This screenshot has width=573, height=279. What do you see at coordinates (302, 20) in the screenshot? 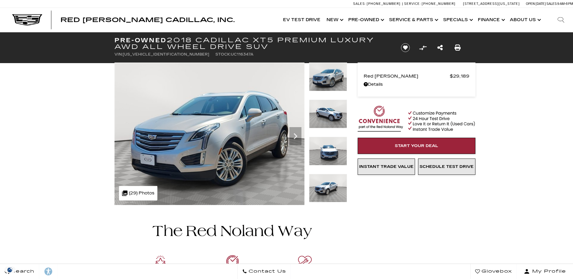
I see `a: EV Test Drive` at bounding box center [302, 20].